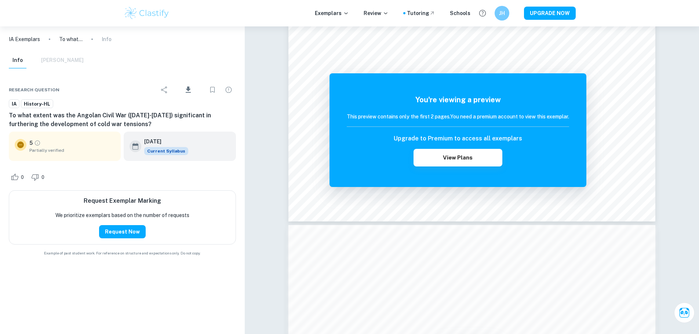 Image resolution: width=699 pixels, height=334 pixels. What do you see at coordinates (147, 13) in the screenshot?
I see `a: Clastify logo` at bounding box center [147, 13].